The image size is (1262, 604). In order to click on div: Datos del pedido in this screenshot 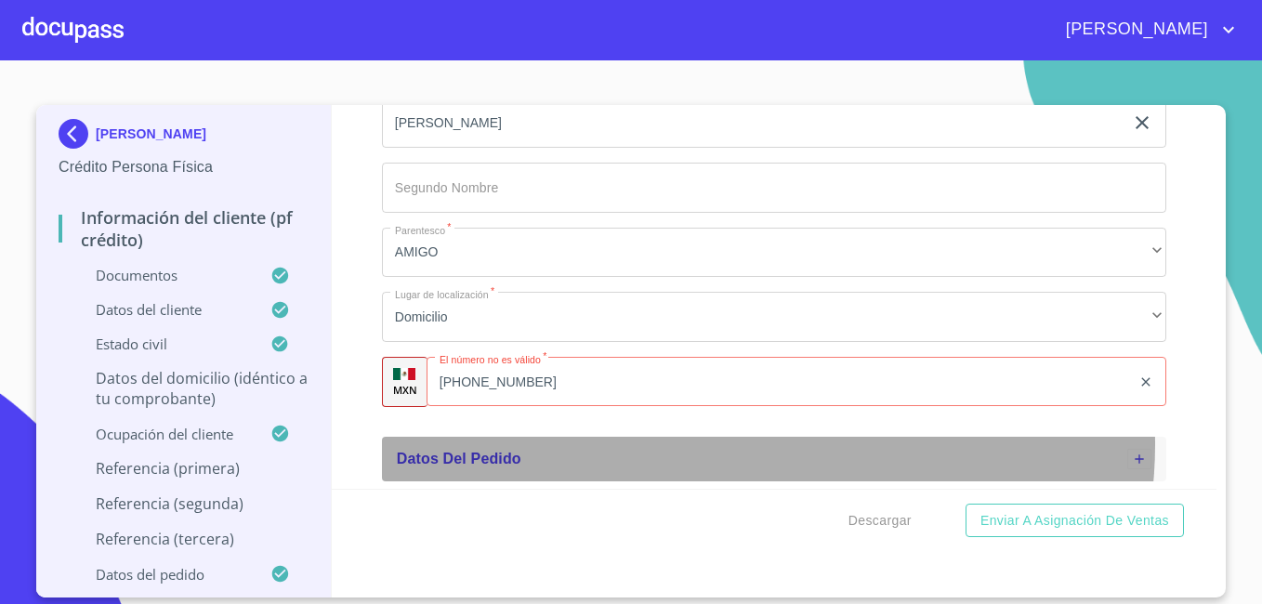, I will do `click(774, 459)`.